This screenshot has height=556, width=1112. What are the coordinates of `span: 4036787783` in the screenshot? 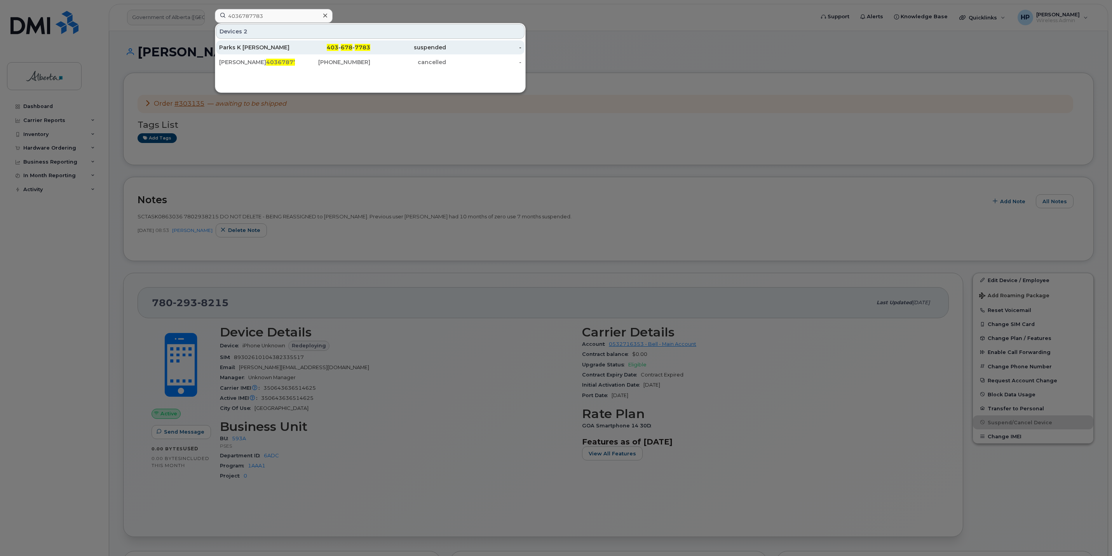 It's located at (286, 62).